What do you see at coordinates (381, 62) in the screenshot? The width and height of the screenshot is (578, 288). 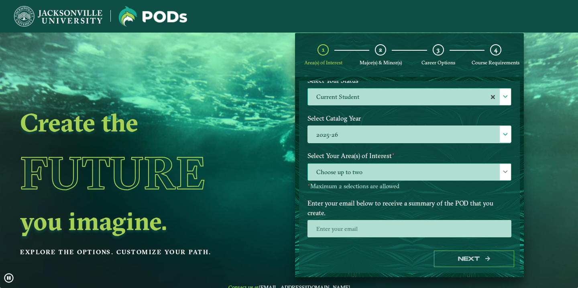 I see `span: Major(s) & Minor(s)` at bounding box center [381, 62].